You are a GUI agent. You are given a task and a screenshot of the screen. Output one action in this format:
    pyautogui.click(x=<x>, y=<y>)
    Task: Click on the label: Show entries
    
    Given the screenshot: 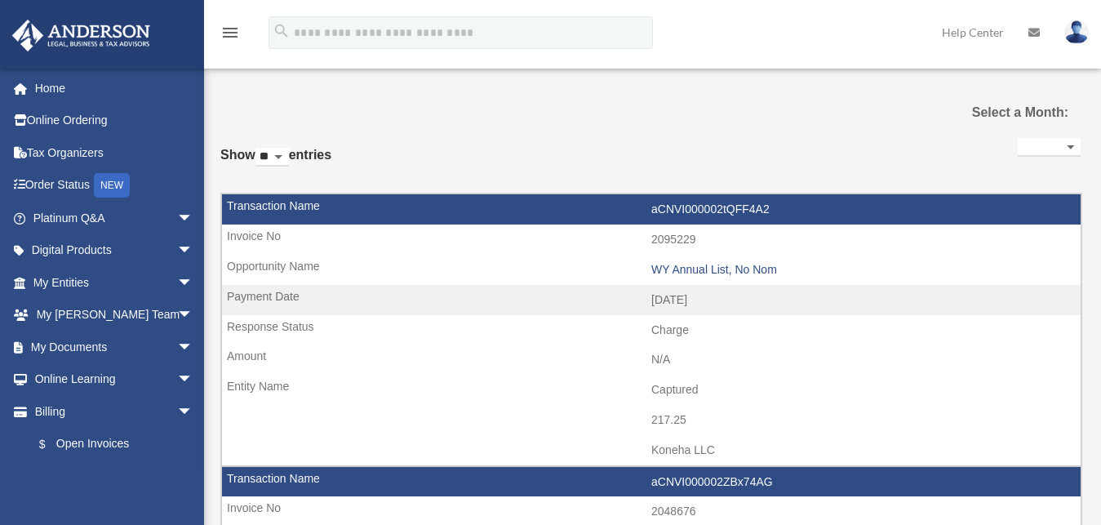 What is the action you would take?
    pyautogui.click(x=276, y=163)
    